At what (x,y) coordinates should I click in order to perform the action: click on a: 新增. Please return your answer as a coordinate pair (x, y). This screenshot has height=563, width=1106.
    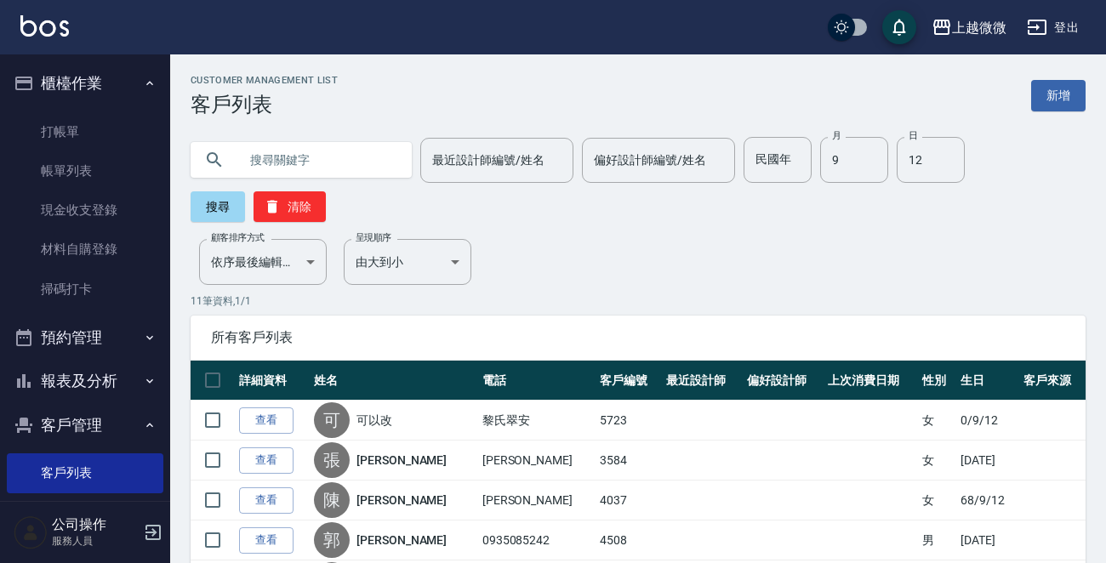
    Looking at the image, I should click on (1058, 95).